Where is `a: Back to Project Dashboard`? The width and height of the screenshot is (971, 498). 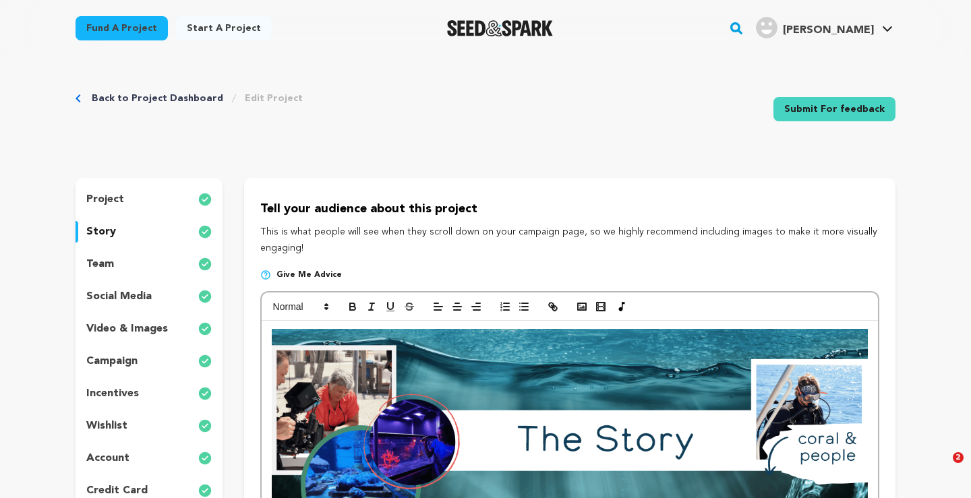
a: Back to Project Dashboard is located at coordinates (157, 98).